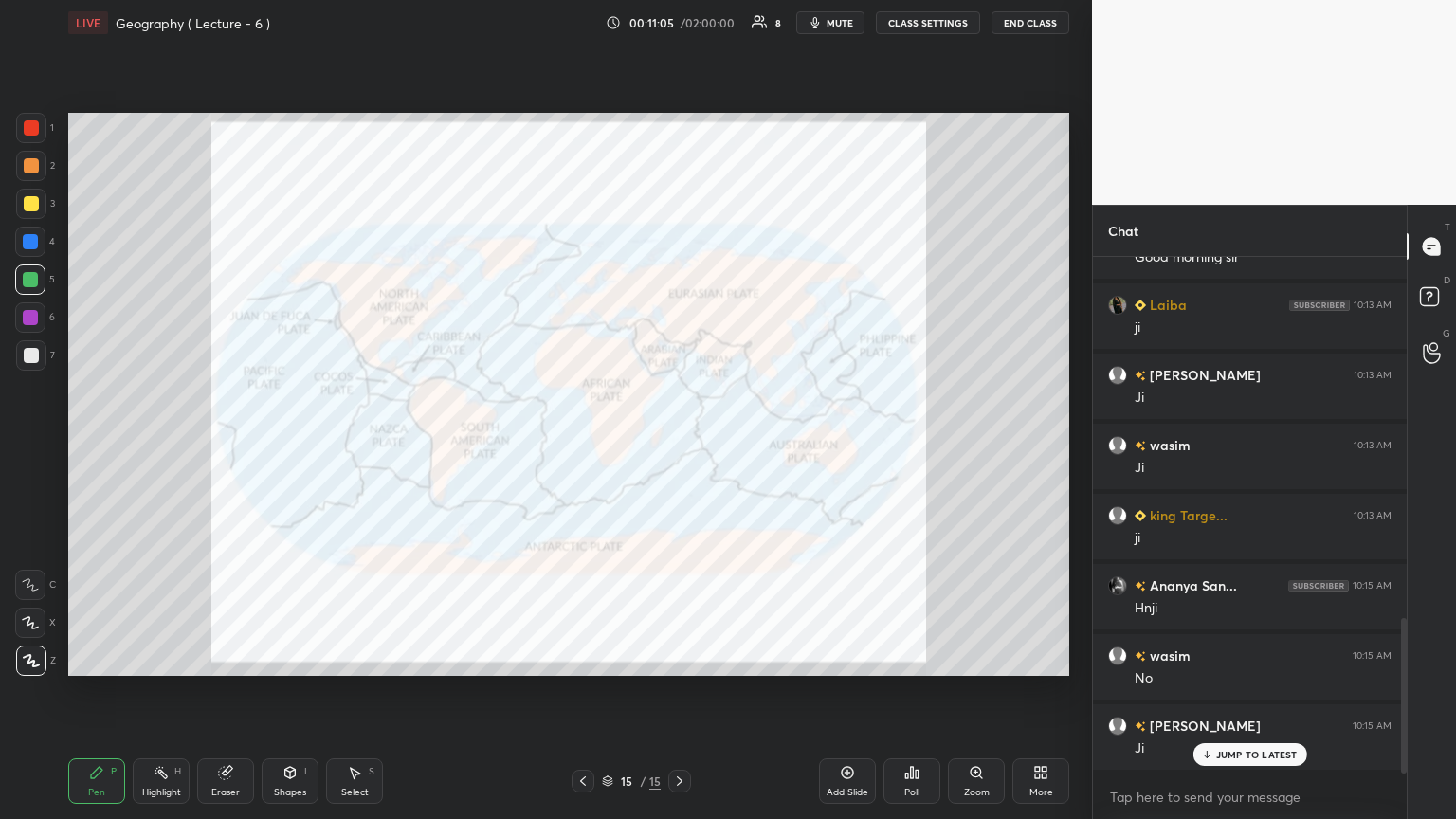  Describe the element at coordinates (1187, 515) in the screenshot. I see `h6: king Targe...` at that location.